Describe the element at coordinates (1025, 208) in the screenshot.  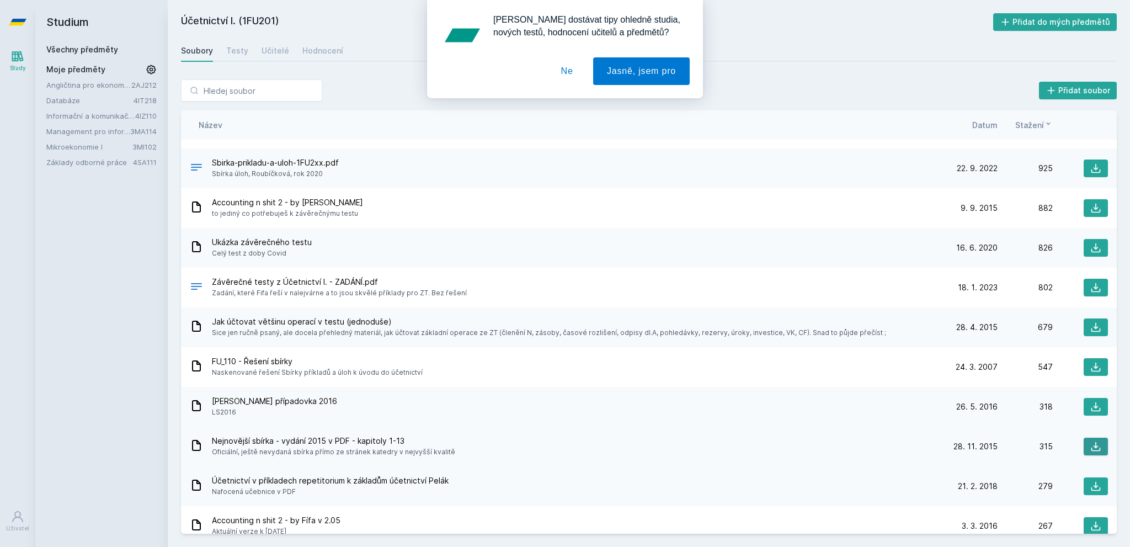
I see `div: 882` at that location.